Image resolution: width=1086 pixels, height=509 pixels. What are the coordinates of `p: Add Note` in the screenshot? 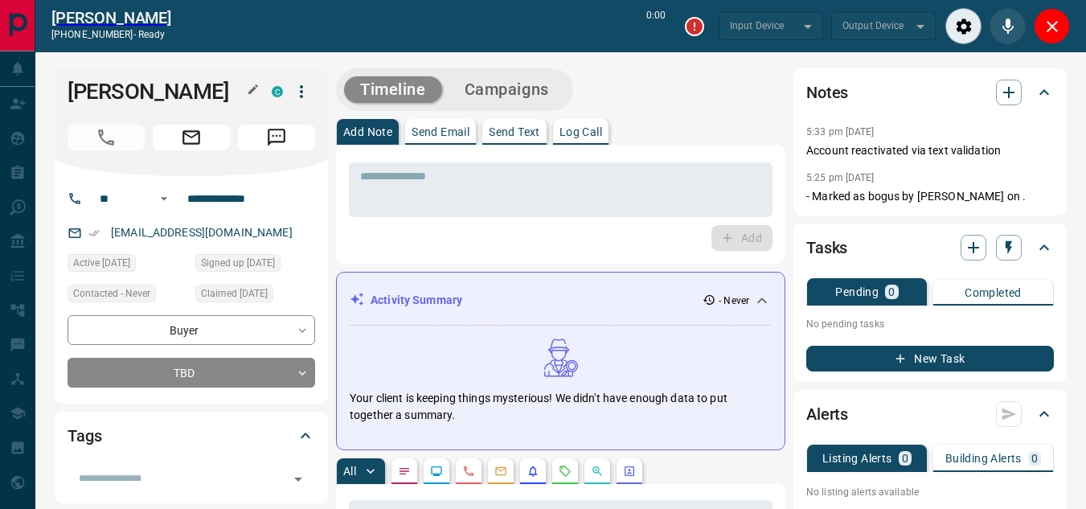 It's located at (367, 132).